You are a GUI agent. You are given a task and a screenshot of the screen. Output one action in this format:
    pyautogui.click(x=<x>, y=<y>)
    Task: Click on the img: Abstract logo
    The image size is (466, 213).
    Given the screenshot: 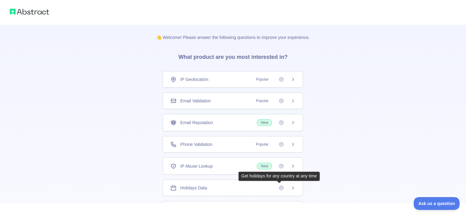 What is the action you would take?
    pyautogui.click(x=29, y=12)
    